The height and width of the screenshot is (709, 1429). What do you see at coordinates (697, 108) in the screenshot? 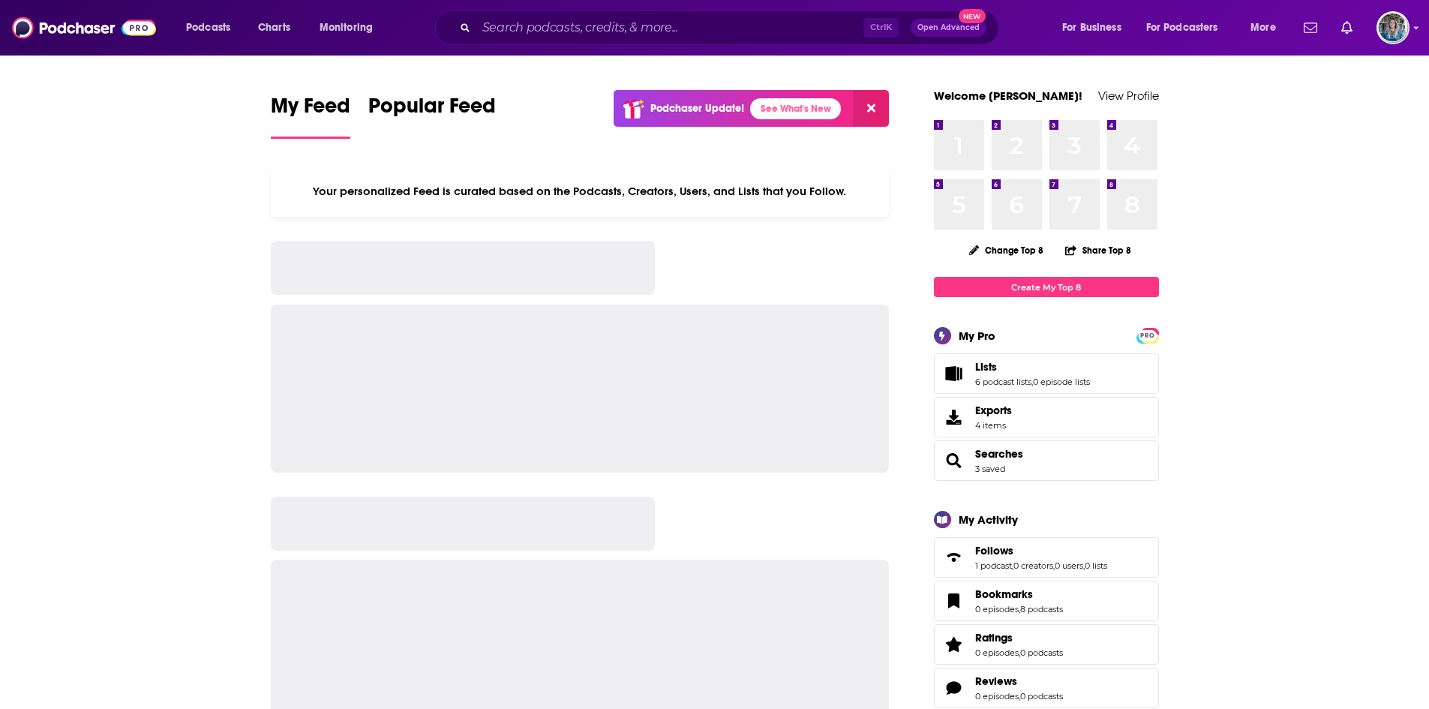
I see `p: Podchaser Update!` at bounding box center [697, 108].